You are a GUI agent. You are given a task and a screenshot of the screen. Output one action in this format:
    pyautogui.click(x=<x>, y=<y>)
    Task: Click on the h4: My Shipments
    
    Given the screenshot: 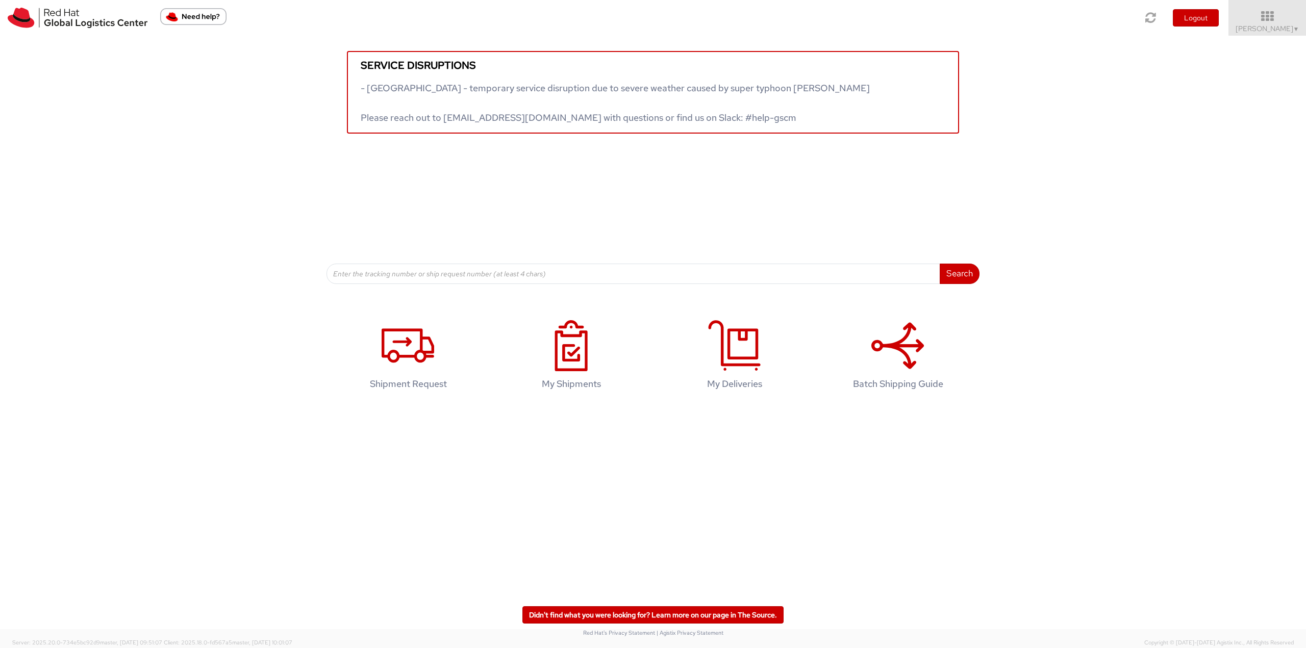 What is the action you would take?
    pyautogui.click(x=571, y=384)
    